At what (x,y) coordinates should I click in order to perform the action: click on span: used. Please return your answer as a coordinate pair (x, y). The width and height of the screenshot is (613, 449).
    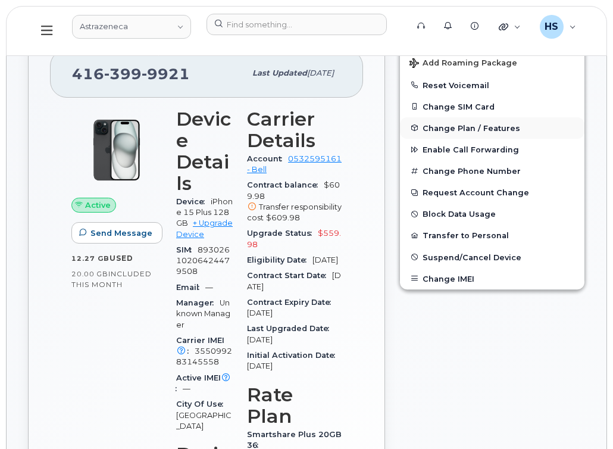
    Looking at the image, I should click on (121, 258).